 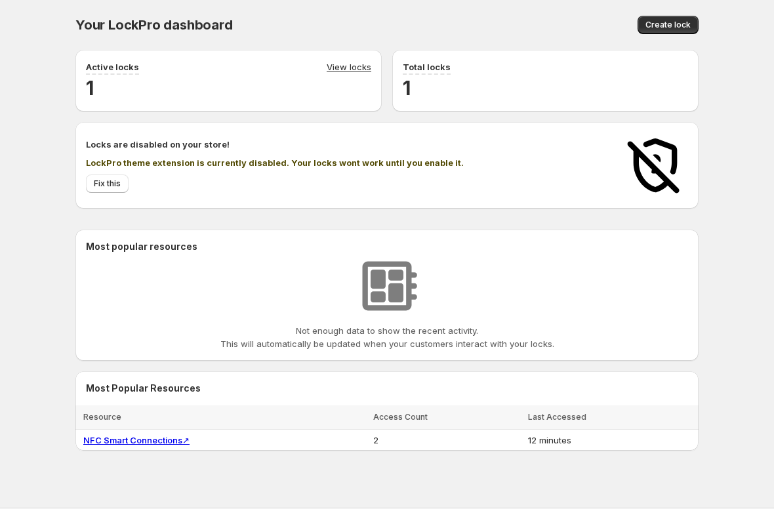 I want to click on img: No resources found, so click(x=387, y=286).